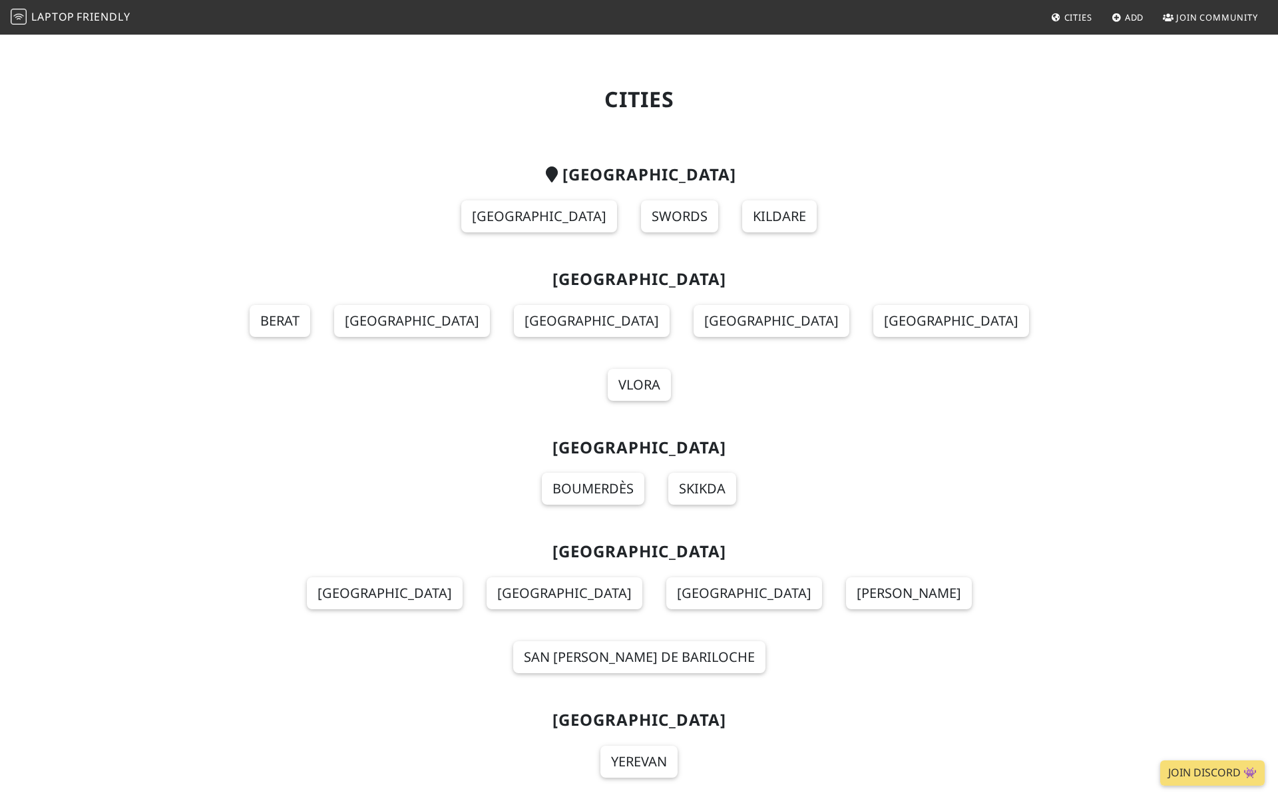 Image resolution: width=1278 pixels, height=799 pixels. What do you see at coordinates (280, 321) in the screenshot?
I see `a: Berat` at bounding box center [280, 321].